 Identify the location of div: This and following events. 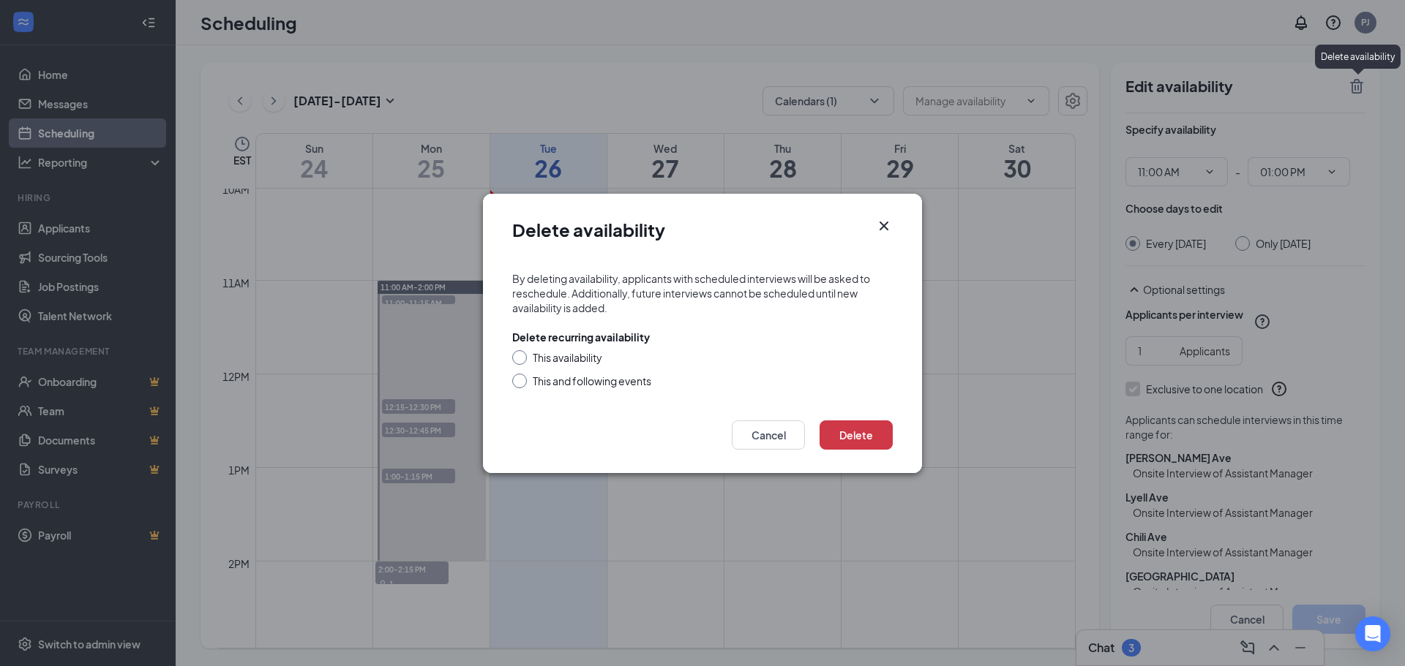
(592, 381).